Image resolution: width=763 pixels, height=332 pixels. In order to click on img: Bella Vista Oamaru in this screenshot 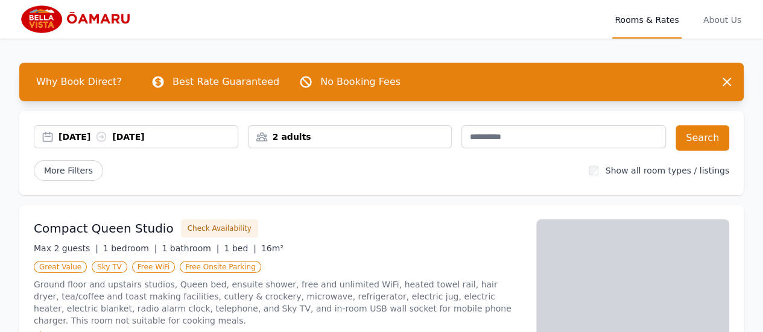, I will do `click(77, 19)`.